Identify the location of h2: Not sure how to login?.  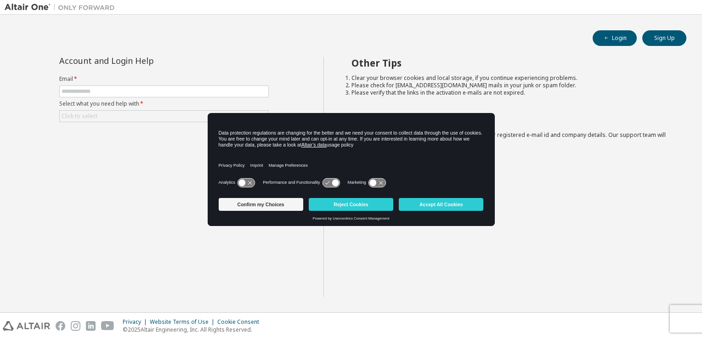
(511, 120).